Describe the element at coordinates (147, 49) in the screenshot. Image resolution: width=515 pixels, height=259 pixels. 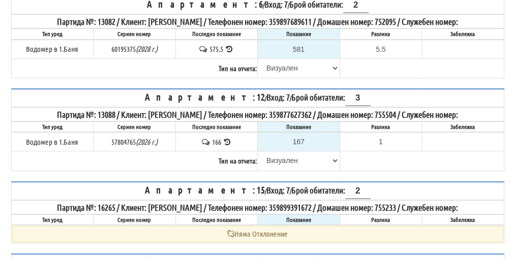
I see `i: Метрологична годност до 2028г.` at that location.